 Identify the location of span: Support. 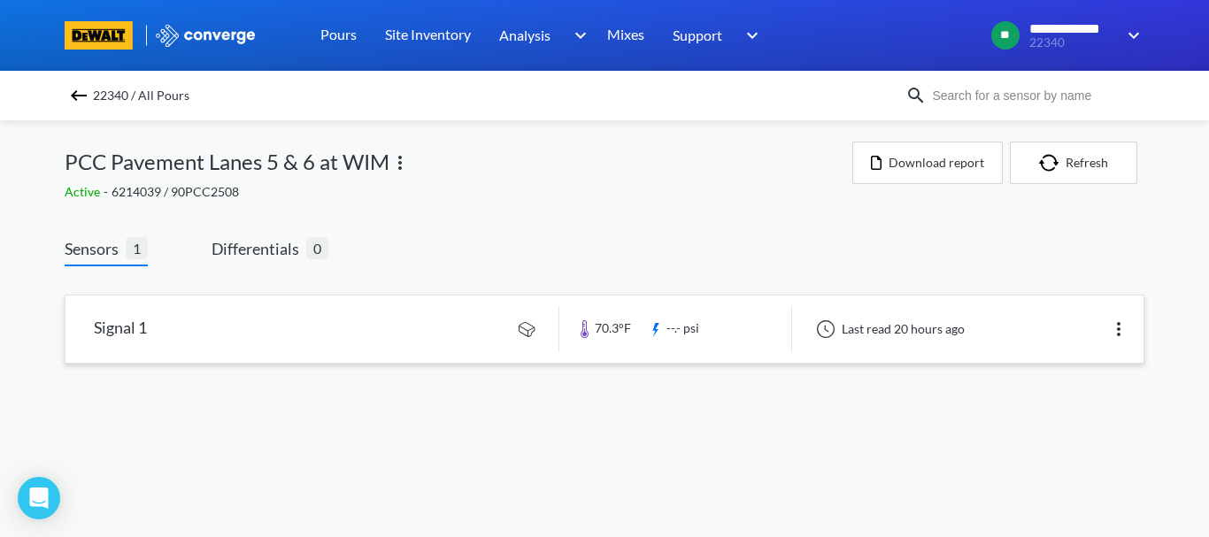
(698, 35).